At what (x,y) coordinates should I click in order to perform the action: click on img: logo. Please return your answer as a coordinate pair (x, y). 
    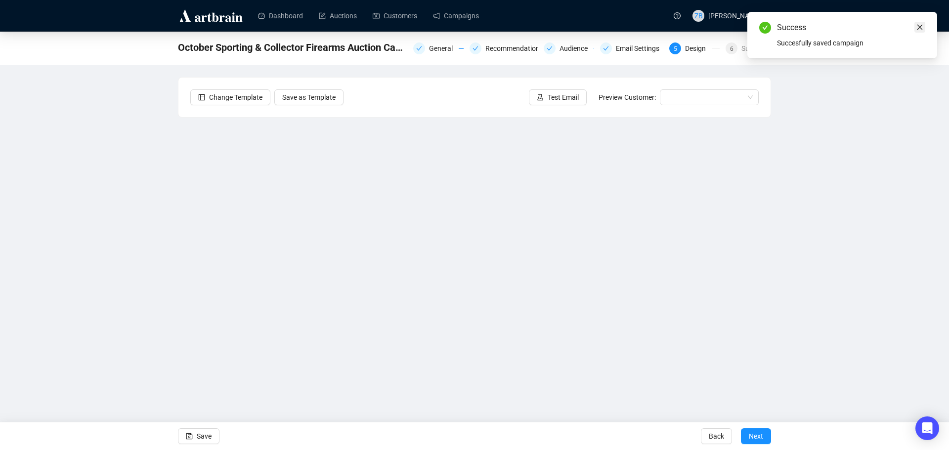
    Looking at the image, I should click on (211, 16).